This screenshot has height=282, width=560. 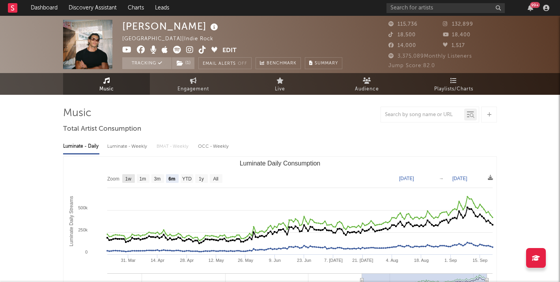 I want to click on span: Live, so click(x=280, y=89).